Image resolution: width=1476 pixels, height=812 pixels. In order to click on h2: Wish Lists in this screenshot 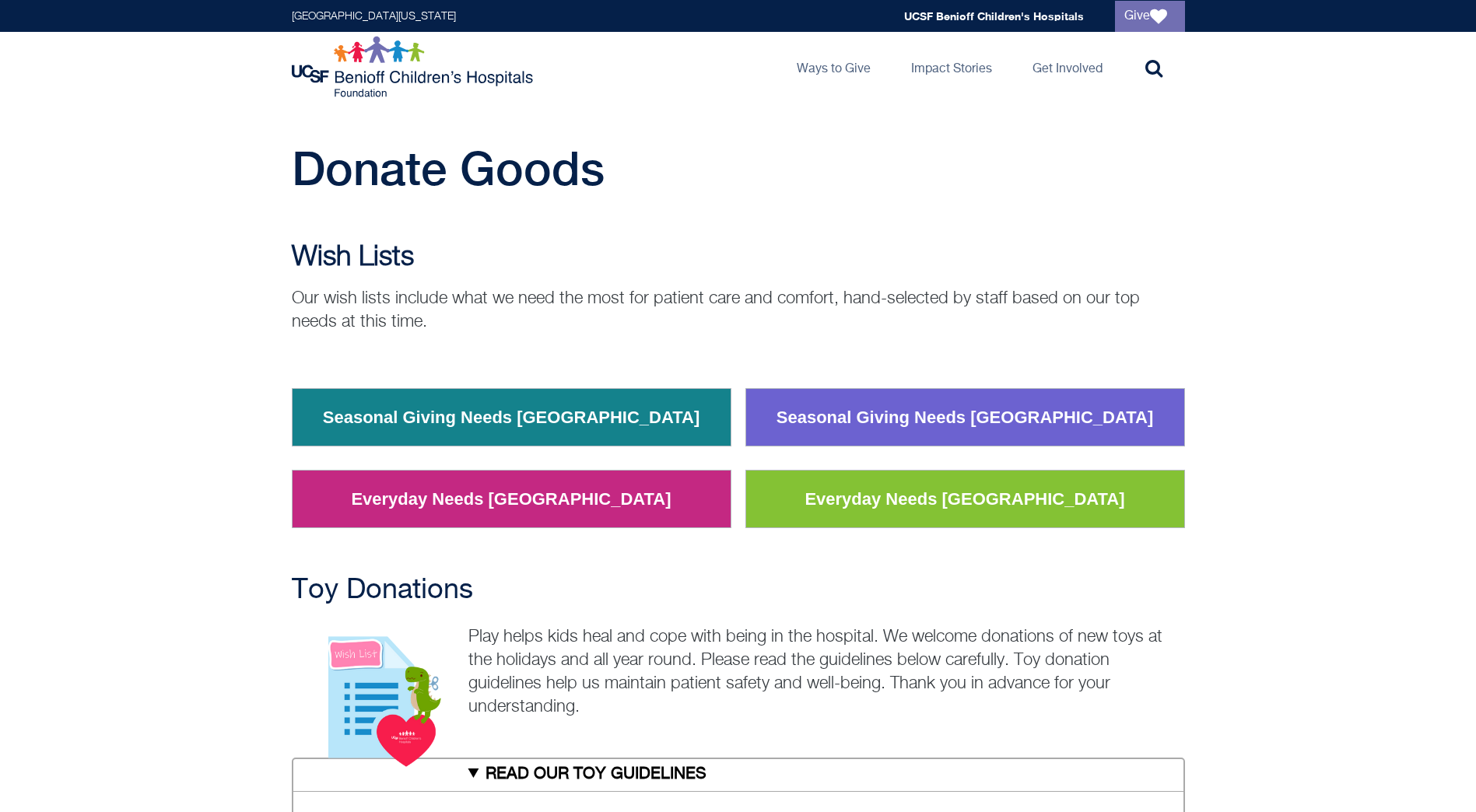, I will do `click(738, 258)`.